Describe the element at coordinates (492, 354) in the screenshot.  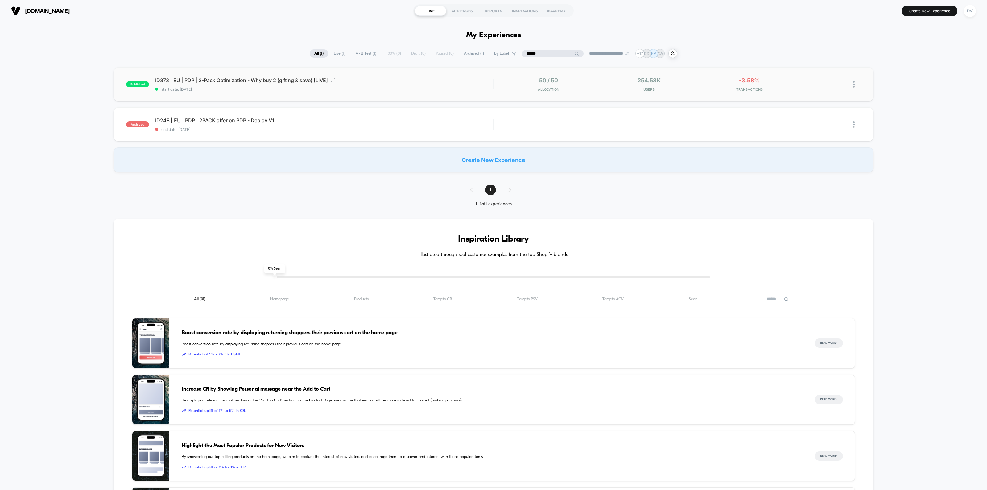
I see `span: Potential of 5% - 7% CR Uplift.` at that location.